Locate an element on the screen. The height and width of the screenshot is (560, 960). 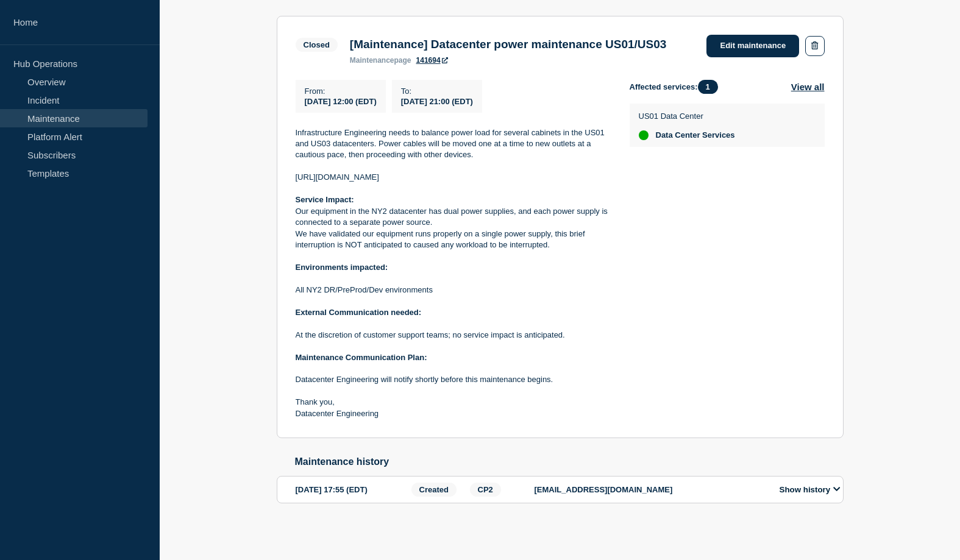
p: Datacenter Engineering is located at coordinates (453, 414).